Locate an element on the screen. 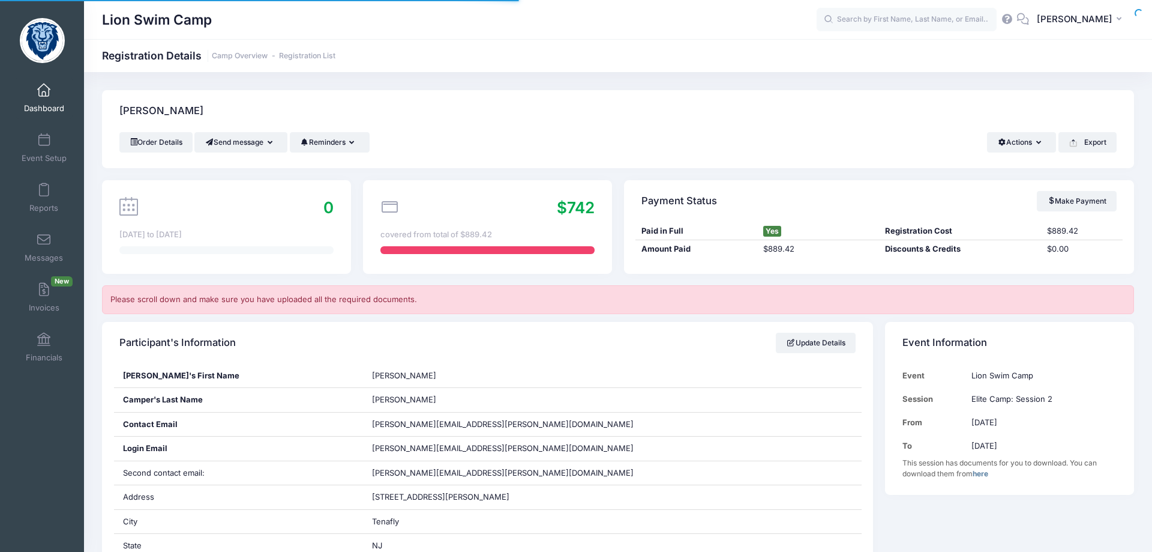 This screenshot has width=1152, height=552. button: Export is located at coordinates (1088, 142).